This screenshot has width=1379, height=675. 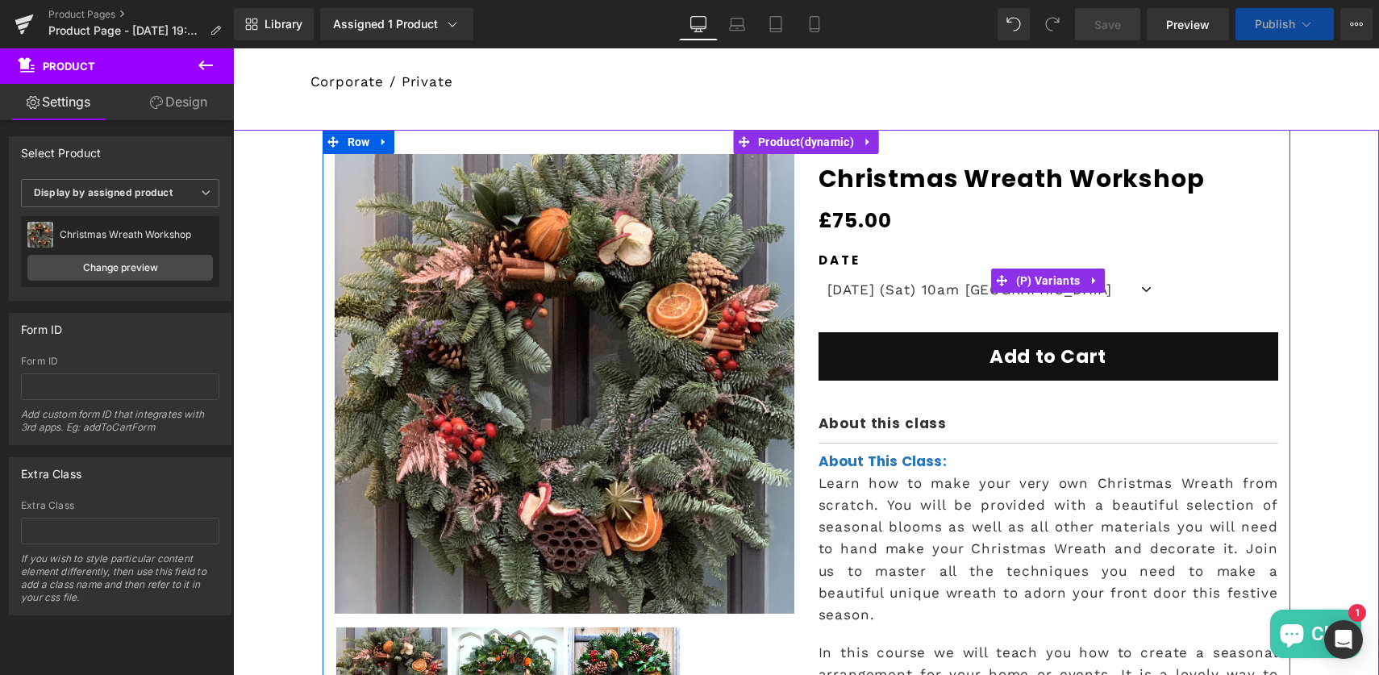 What do you see at coordinates (699, 24) in the screenshot?
I see `a: Desktop` at bounding box center [699, 24].